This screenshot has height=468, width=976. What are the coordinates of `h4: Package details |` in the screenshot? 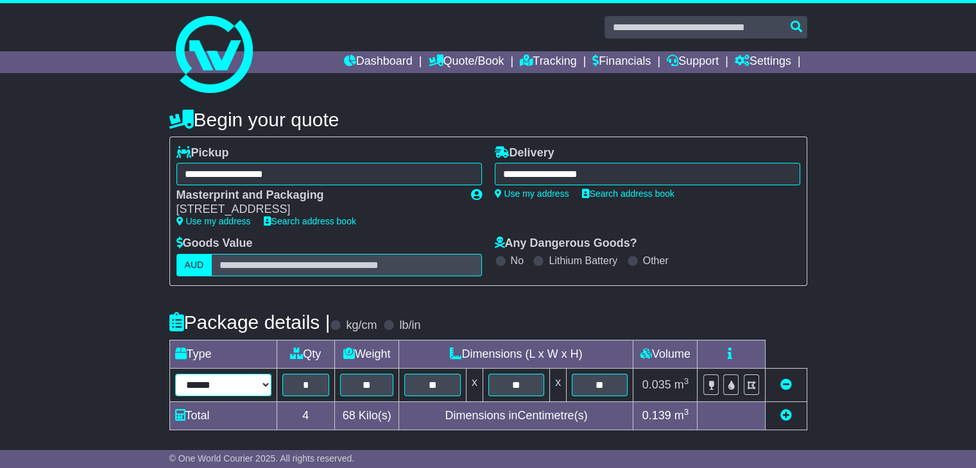 It's located at (250, 322).